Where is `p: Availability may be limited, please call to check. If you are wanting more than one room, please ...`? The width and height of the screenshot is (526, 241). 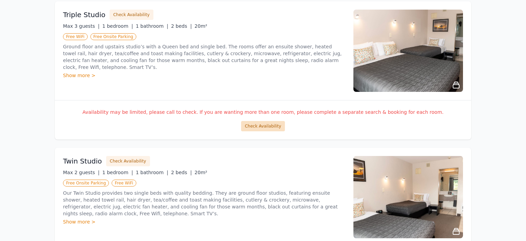 p: Availability may be limited, please call to check. If you are wanting more than one room, please ... is located at coordinates (263, 112).